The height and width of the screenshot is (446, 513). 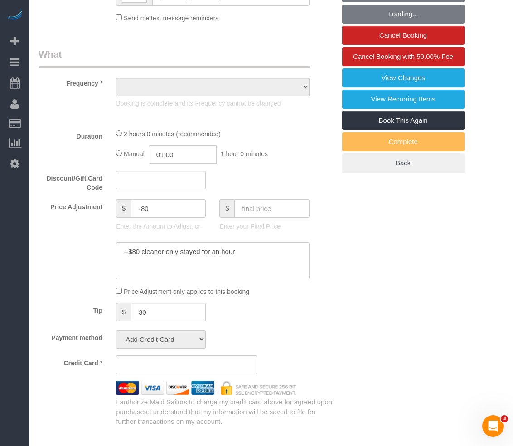 I want to click on div: I authorize Maid Sailors to charge my credit card above for agreed upon purchases., so click(x=225, y=412).